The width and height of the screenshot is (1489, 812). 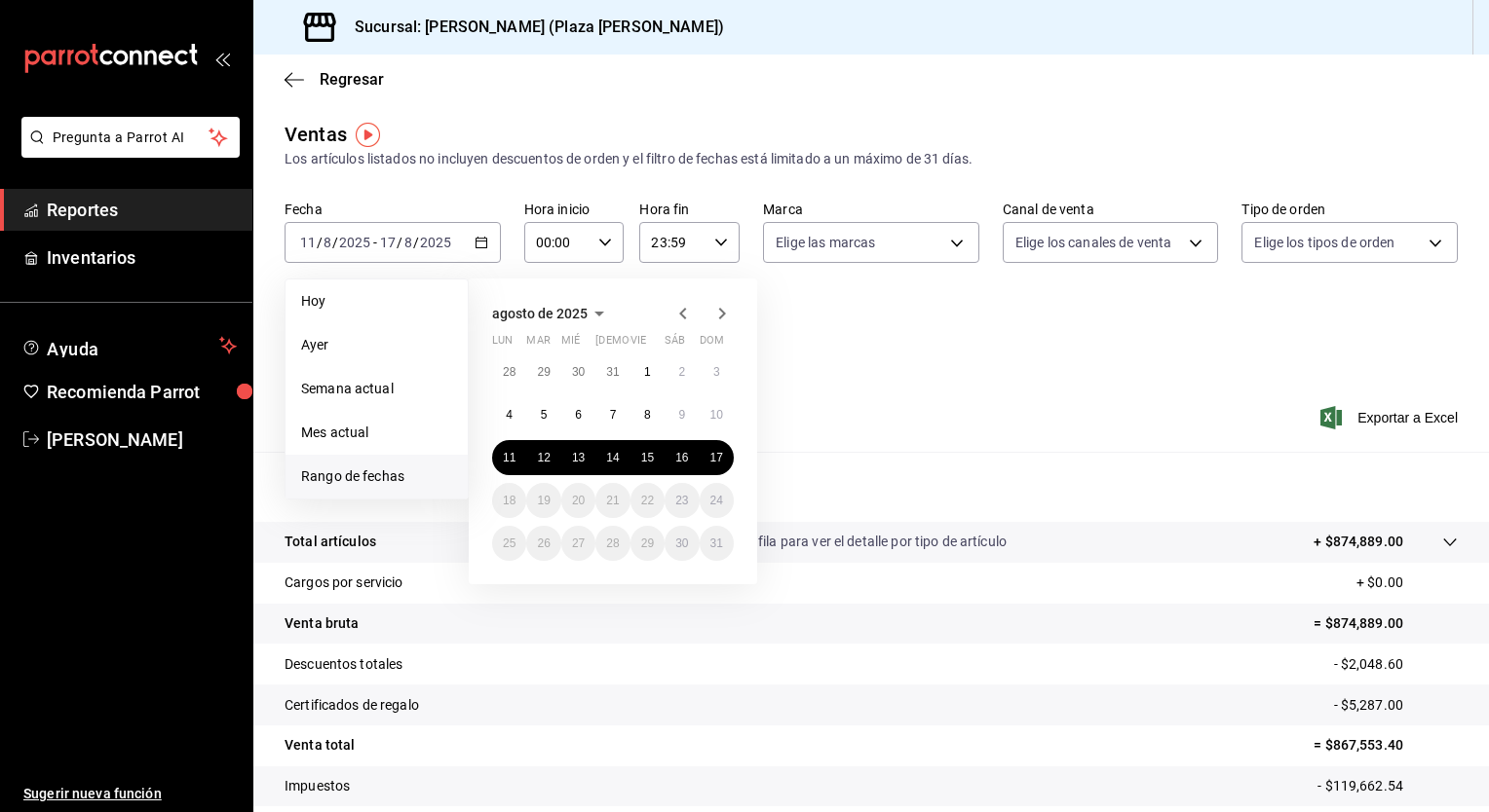 I want to click on button: 30 de agosto de 2025, so click(x=681, y=544).